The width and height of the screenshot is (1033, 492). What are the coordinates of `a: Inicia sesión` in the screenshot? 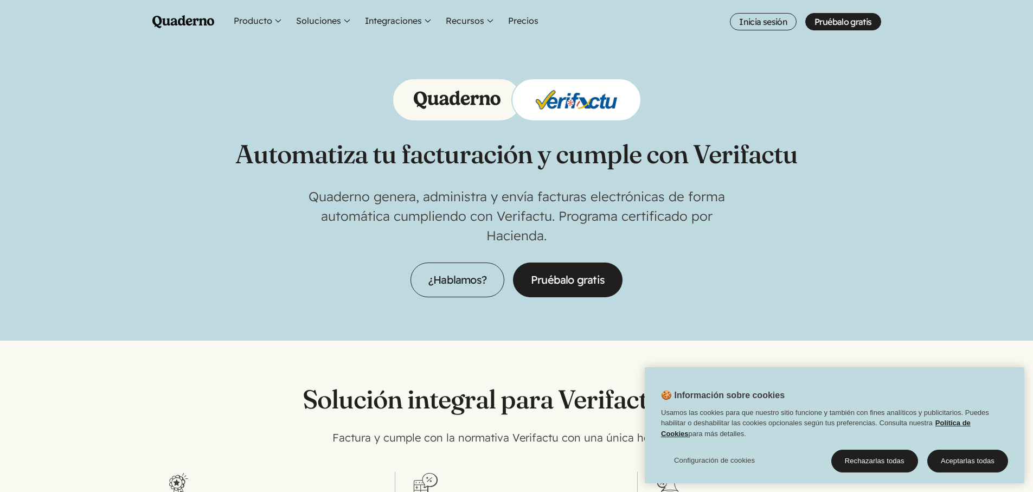 It's located at (763, 22).